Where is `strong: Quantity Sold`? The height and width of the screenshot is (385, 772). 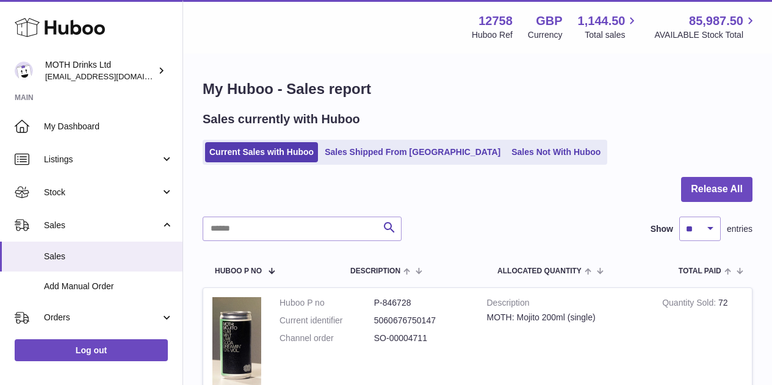
strong: Quantity Sold is located at coordinates (690, 304).